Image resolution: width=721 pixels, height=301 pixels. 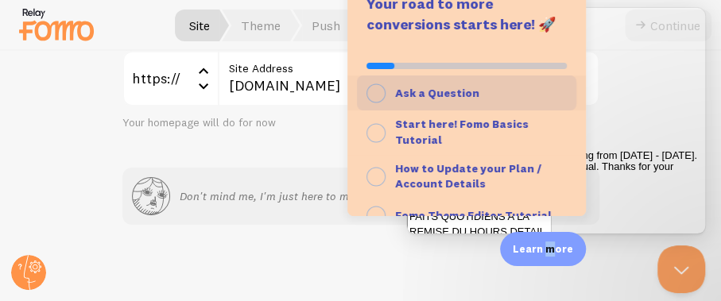 I want to click on div: https://, so click(x=170, y=79).